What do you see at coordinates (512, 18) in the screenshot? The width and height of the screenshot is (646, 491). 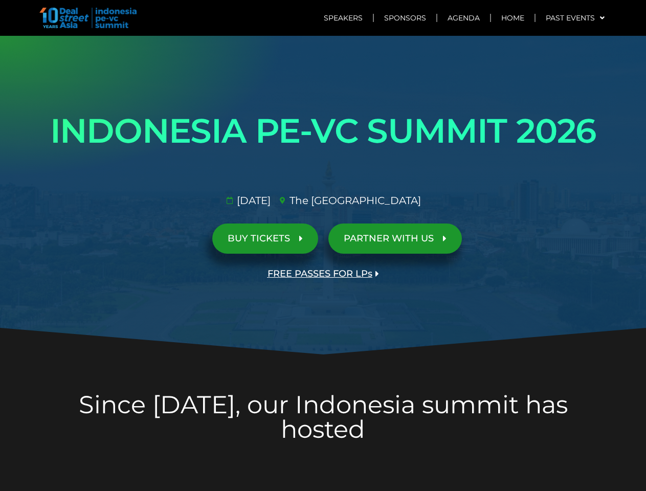 I see `a: Home` at bounding box center [512, 18].